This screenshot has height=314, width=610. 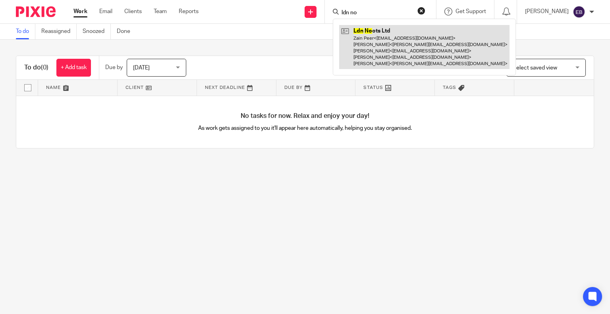 I want to click on h4: No tasks for now. Relax and enjoy your day!, so click(x=305, y=116).